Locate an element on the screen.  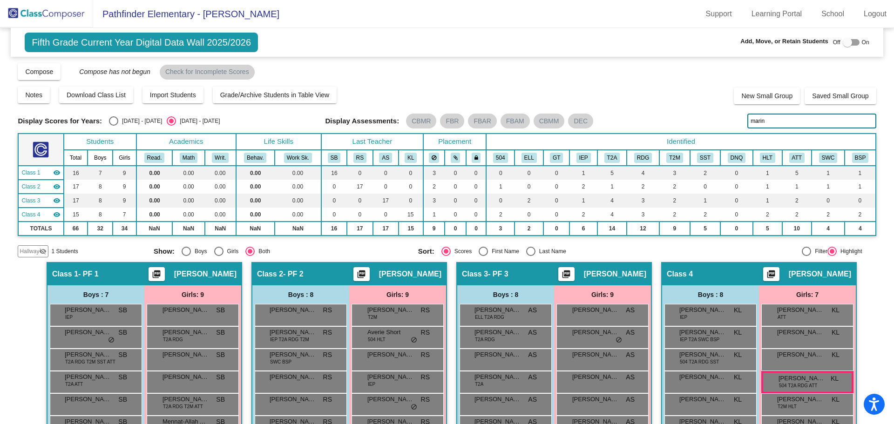
th: Racheal Szarwinski is located at coordinates (360, 158).